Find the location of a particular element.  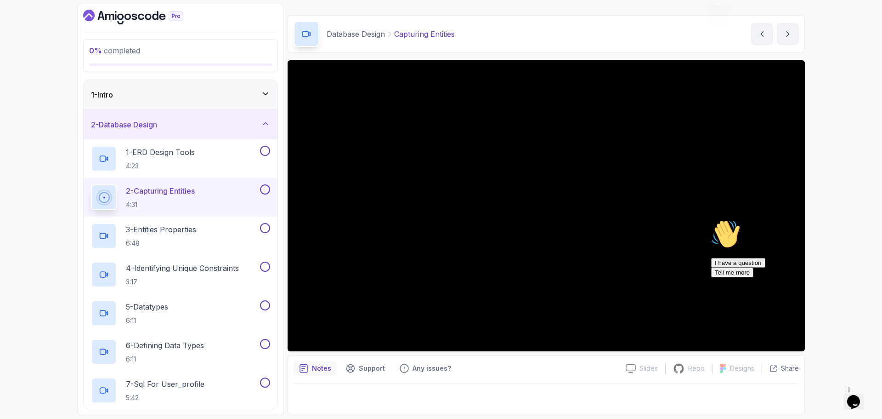

p: Repo is located at coordinates (697, 368).